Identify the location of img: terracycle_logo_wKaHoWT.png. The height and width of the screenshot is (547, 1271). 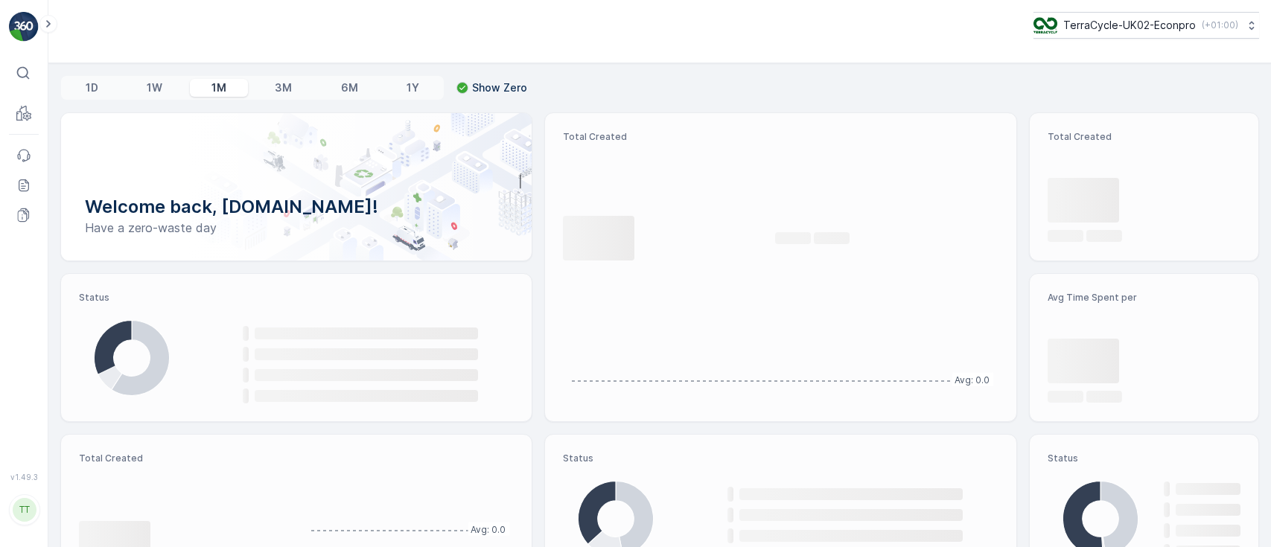
(1045, 25).